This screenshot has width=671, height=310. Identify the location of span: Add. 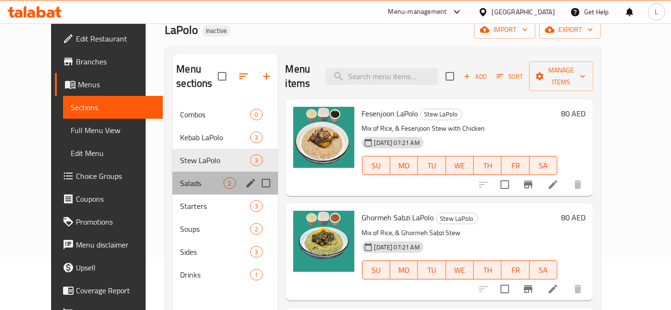
(475, 76).